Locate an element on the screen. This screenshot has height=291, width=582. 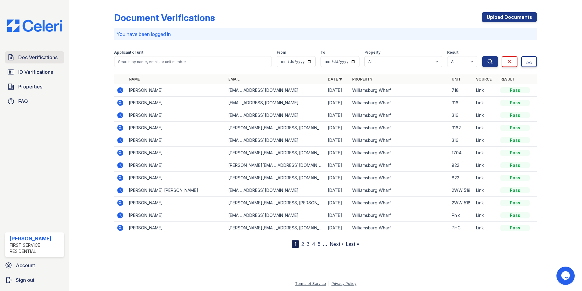
label: Property is located at coordinates (373, 52).